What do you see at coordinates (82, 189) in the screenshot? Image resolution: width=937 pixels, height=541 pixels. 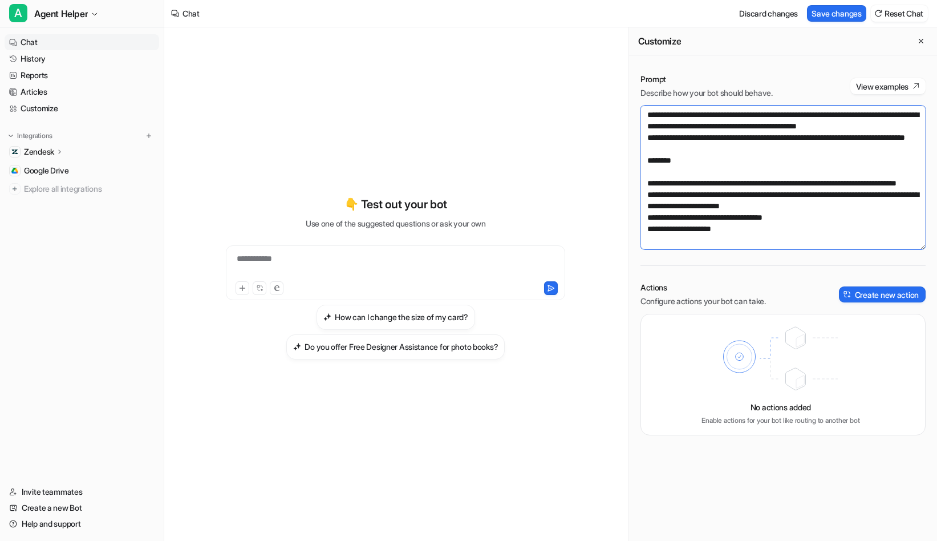 I see `a: Explore all integrations` at bounding box center [82, 189].